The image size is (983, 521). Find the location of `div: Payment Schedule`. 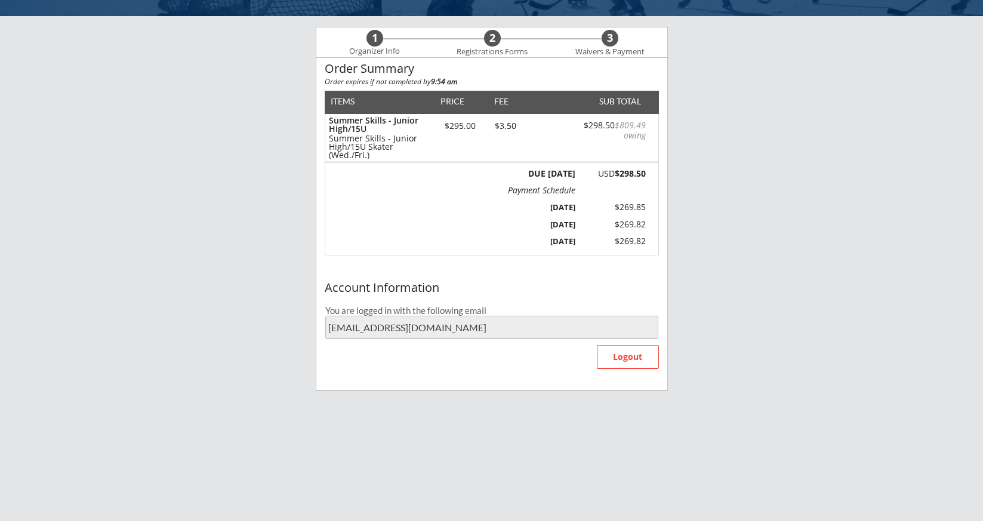

div: Payment Schedule is located at coordinates (541, 190).